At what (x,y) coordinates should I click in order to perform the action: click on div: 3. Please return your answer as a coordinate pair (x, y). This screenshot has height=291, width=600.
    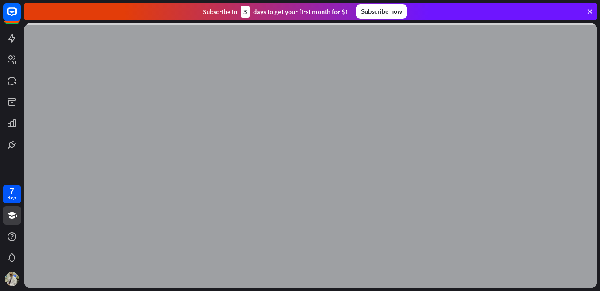
    Looking at the image, I should click on (245, 11).